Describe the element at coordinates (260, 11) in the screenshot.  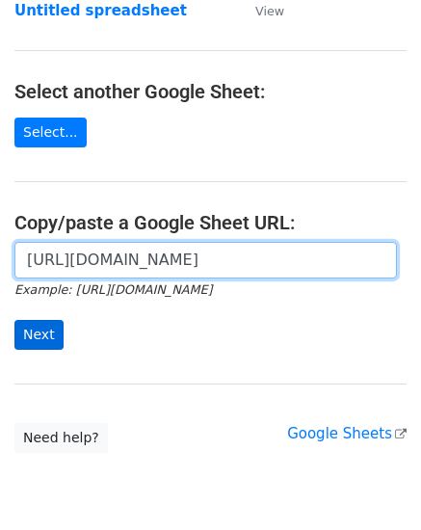
I see `a: View` at that location.